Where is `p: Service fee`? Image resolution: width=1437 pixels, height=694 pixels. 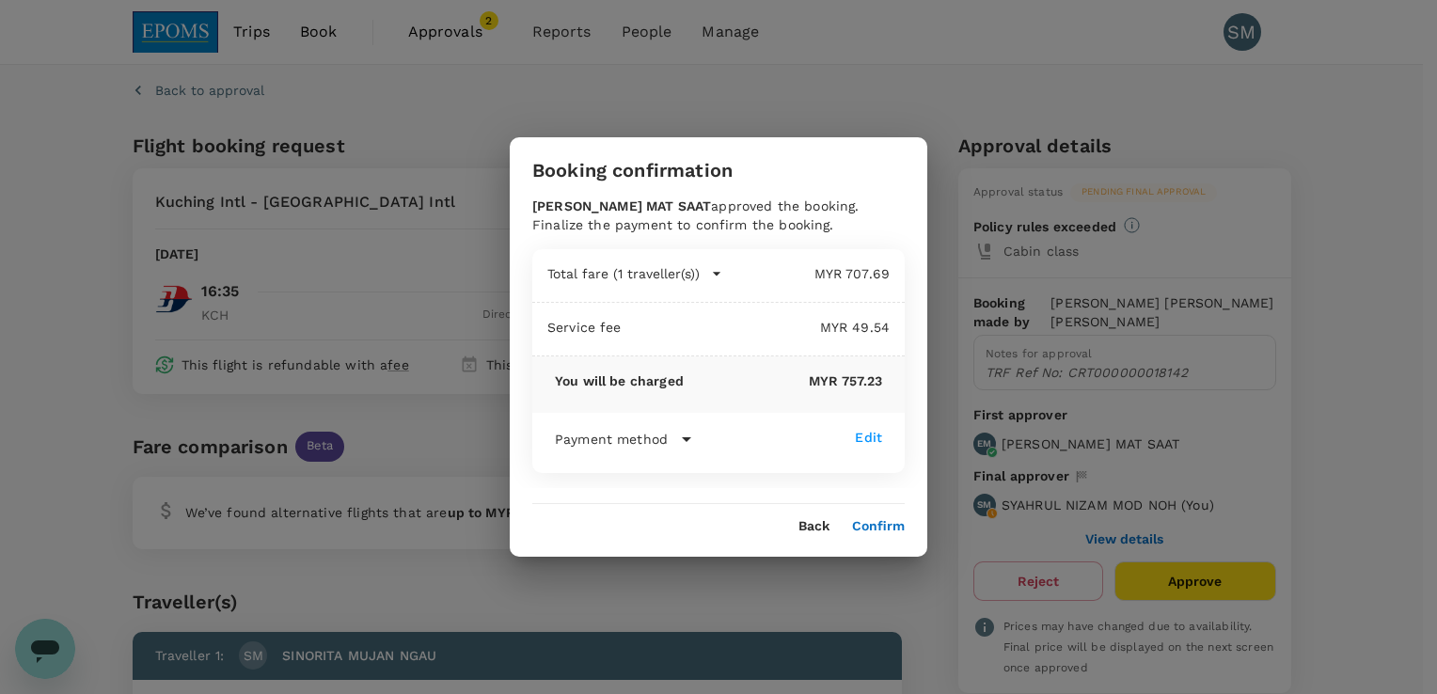
p: Service fee is located at coordinates (584, 327).